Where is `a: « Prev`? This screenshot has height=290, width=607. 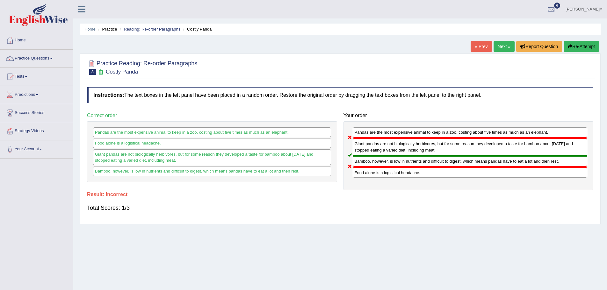 a: « Prev is located at coordinates (481, 47).